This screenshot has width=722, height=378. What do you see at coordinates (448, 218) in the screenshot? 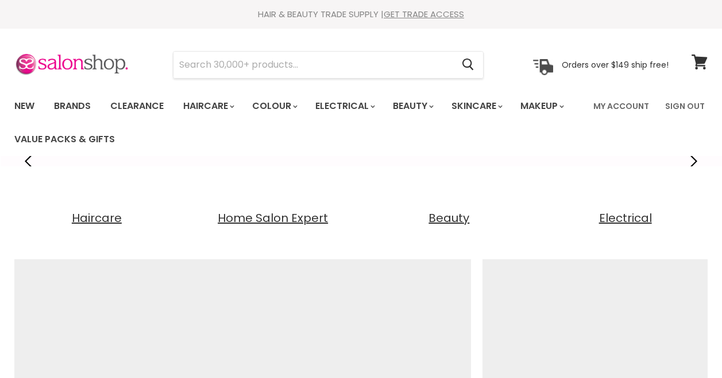
I see `span: Beauty` at bounding box center [448, 218].